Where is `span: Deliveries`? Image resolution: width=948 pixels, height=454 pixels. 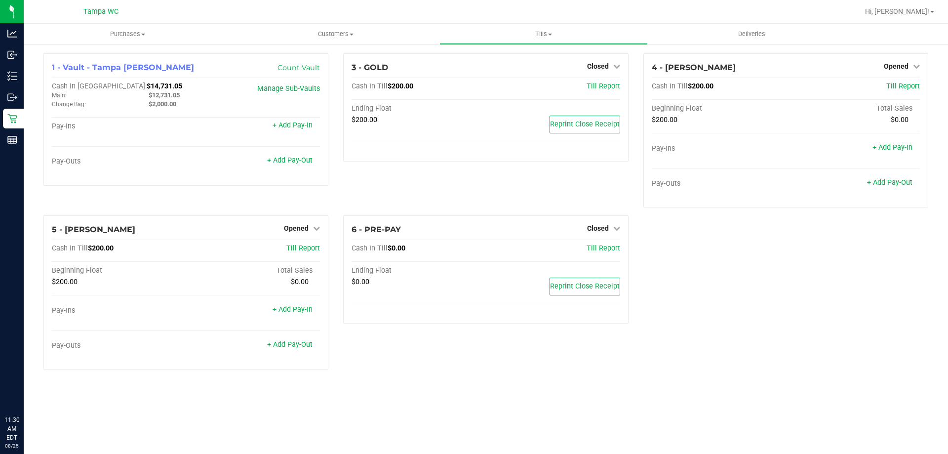 span: Deliveries is located at coordinates (752, 34).